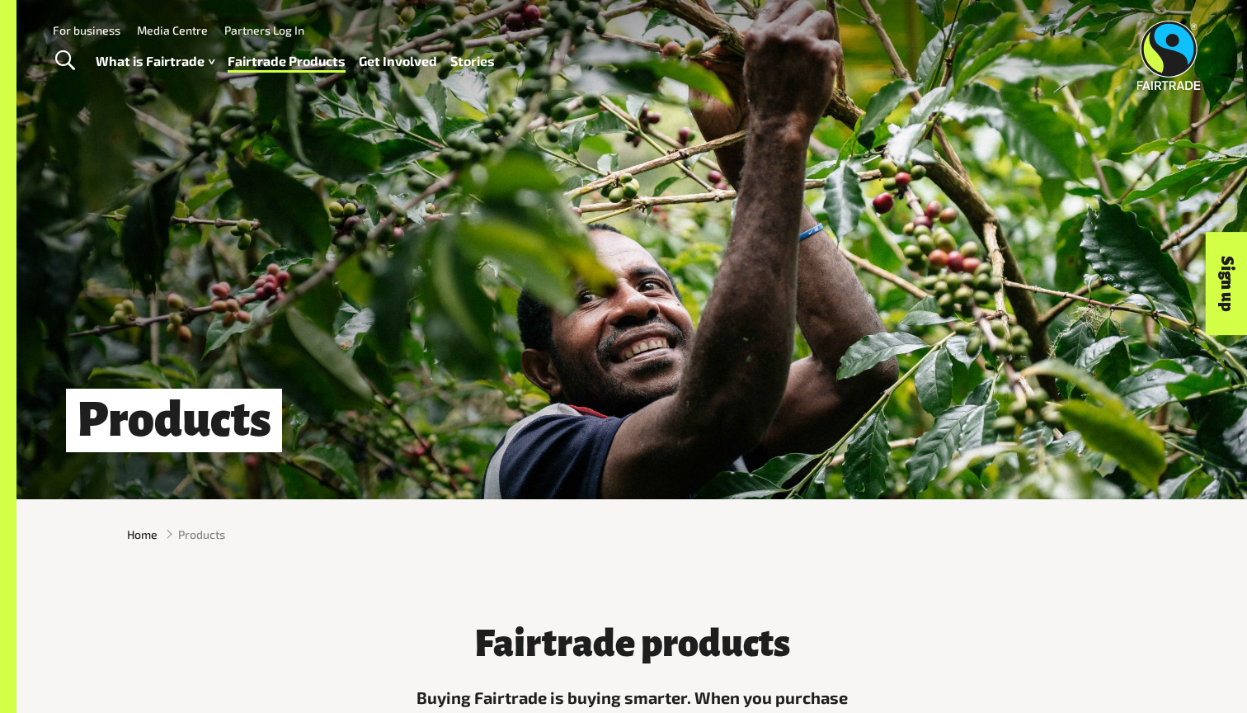  What do you see at coordinates (142, 534) in the screenshot?
I see `a: Home` at bounding box center [142, 534].